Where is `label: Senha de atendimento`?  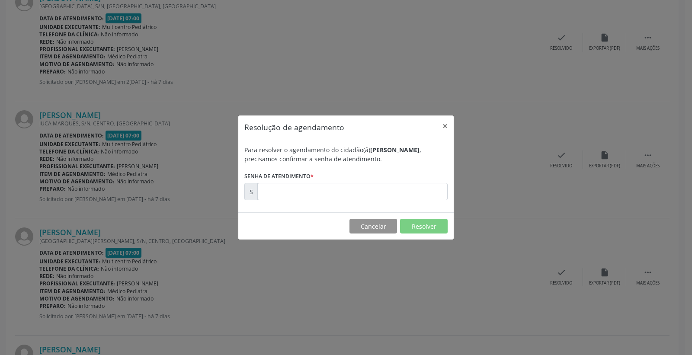
label: Senha de atendimento is located at coordinates (279, 176).